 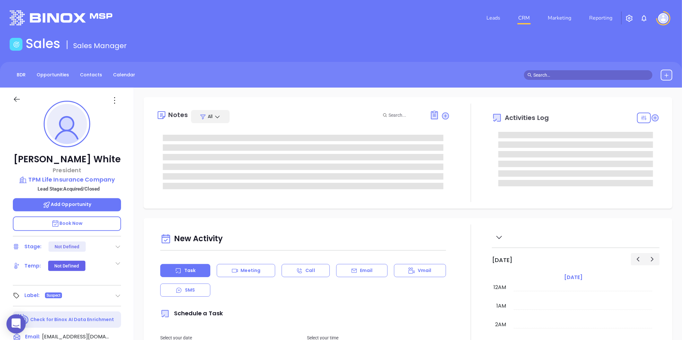 I want to click on span: Sales Manager, so click(x=100, y=46).